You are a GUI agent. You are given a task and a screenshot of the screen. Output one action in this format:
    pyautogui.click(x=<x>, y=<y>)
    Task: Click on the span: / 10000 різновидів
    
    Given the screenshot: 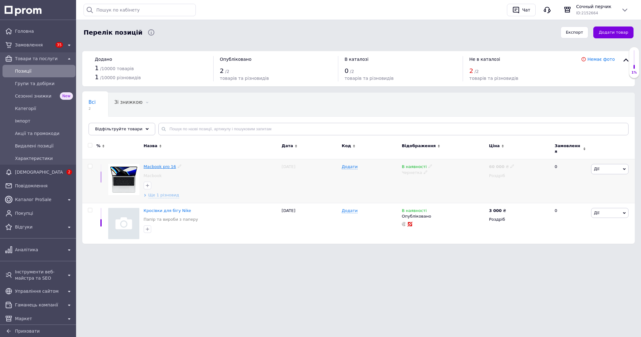 What is the action you would take?
    pyautogui.click(x=120, y=78)
    